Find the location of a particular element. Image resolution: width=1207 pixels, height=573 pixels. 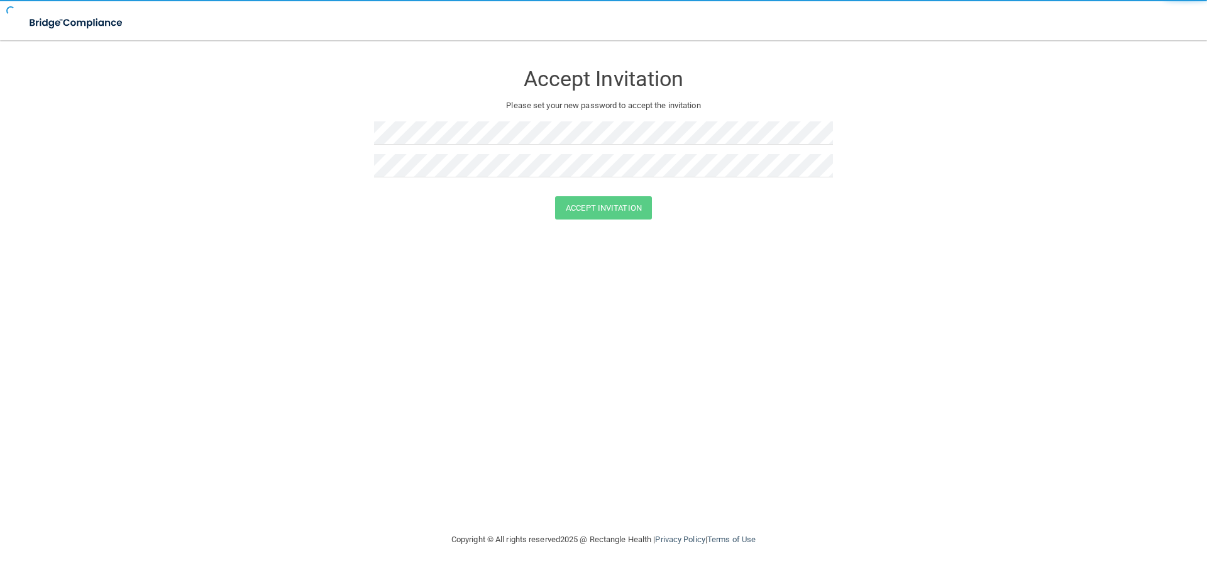

a: Privacy Policy is located at coordinates (679, 539).